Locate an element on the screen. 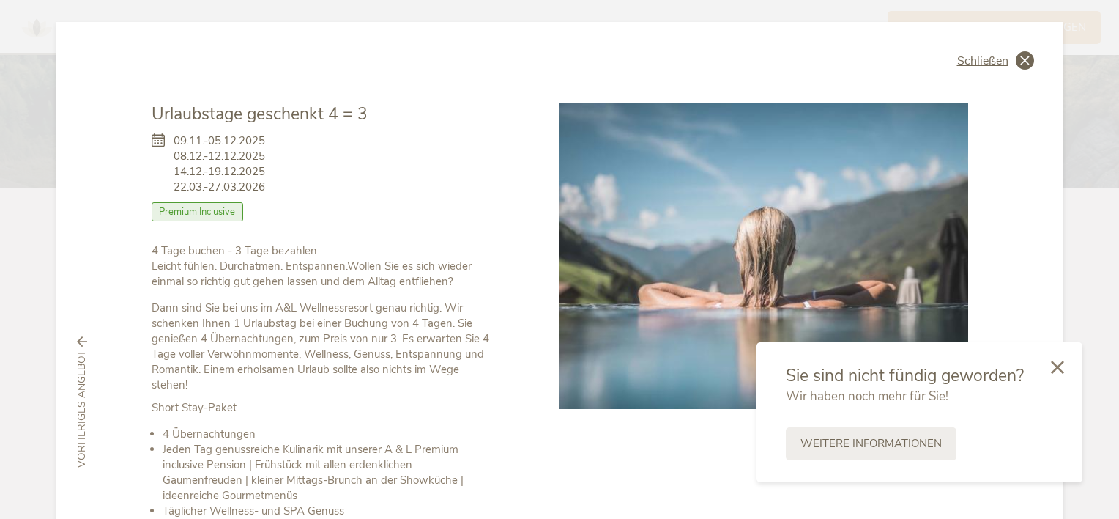  p: Leicht fühlen. Durchatmen. Entspannen. is located at coordinates (323, 266).